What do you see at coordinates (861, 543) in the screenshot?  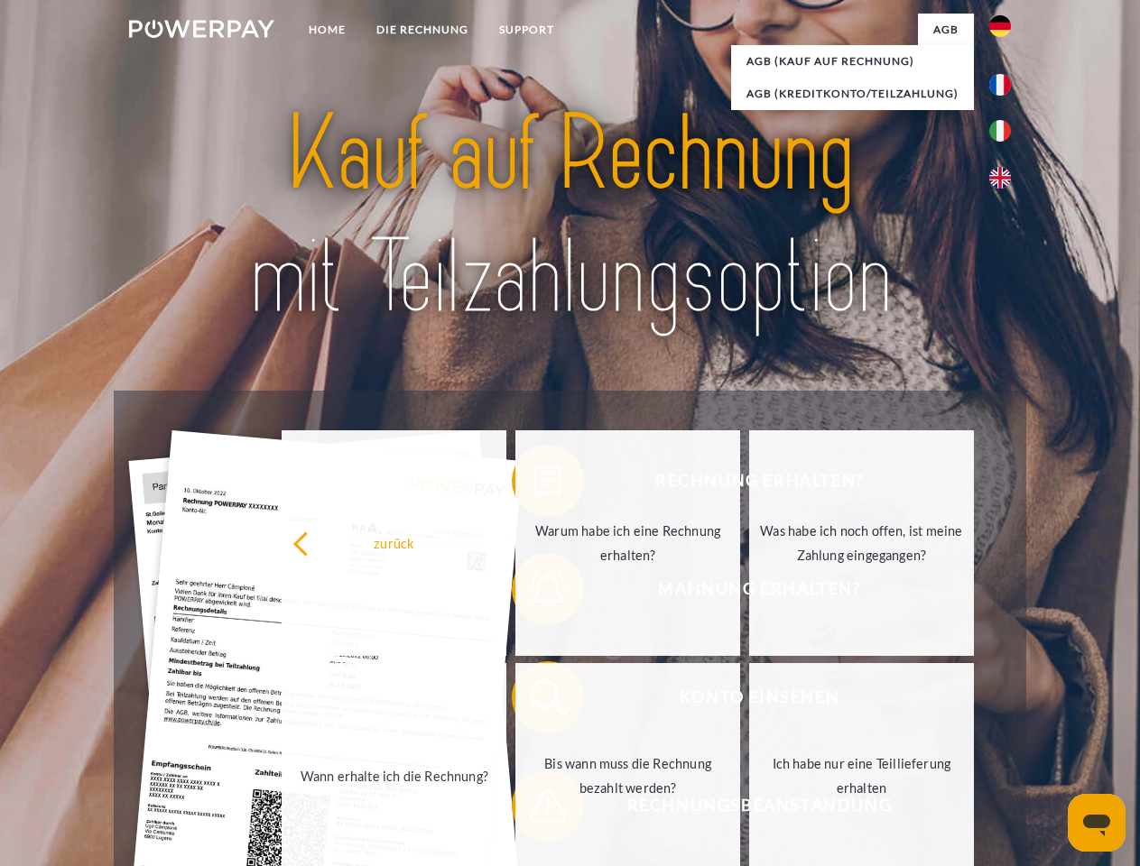 I see `a: Was habe ich noch offen, ist meine Zahlung eingegangen?` at bounding box center [861, 543].